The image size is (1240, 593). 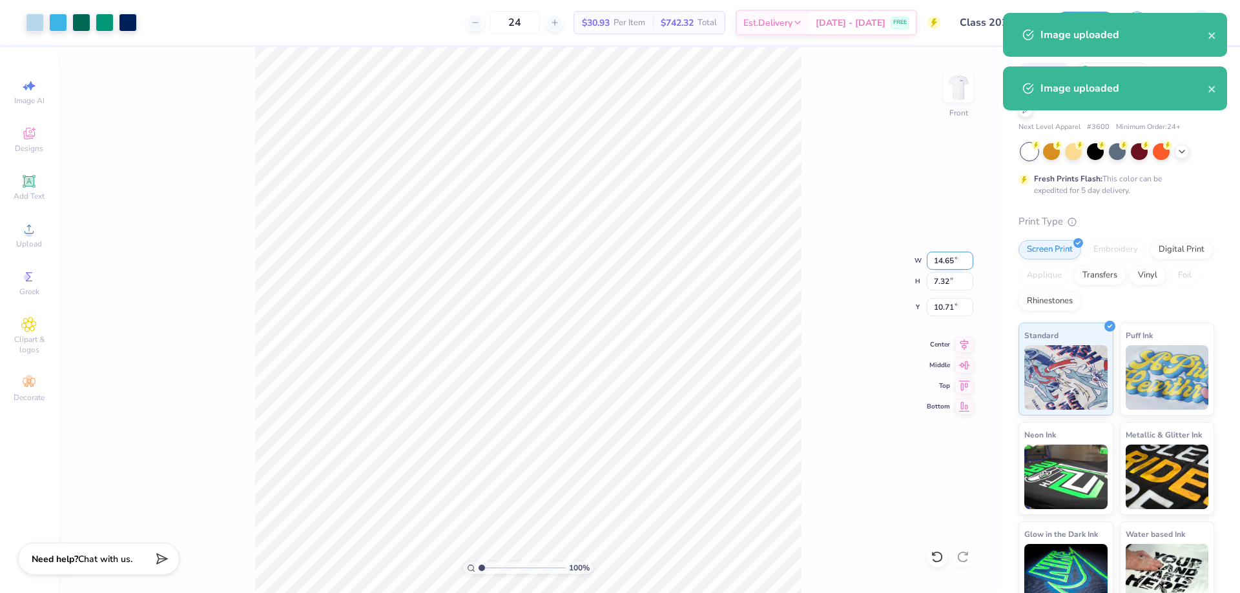 I want to click on span: 100 %, so click(x=579, y=568).